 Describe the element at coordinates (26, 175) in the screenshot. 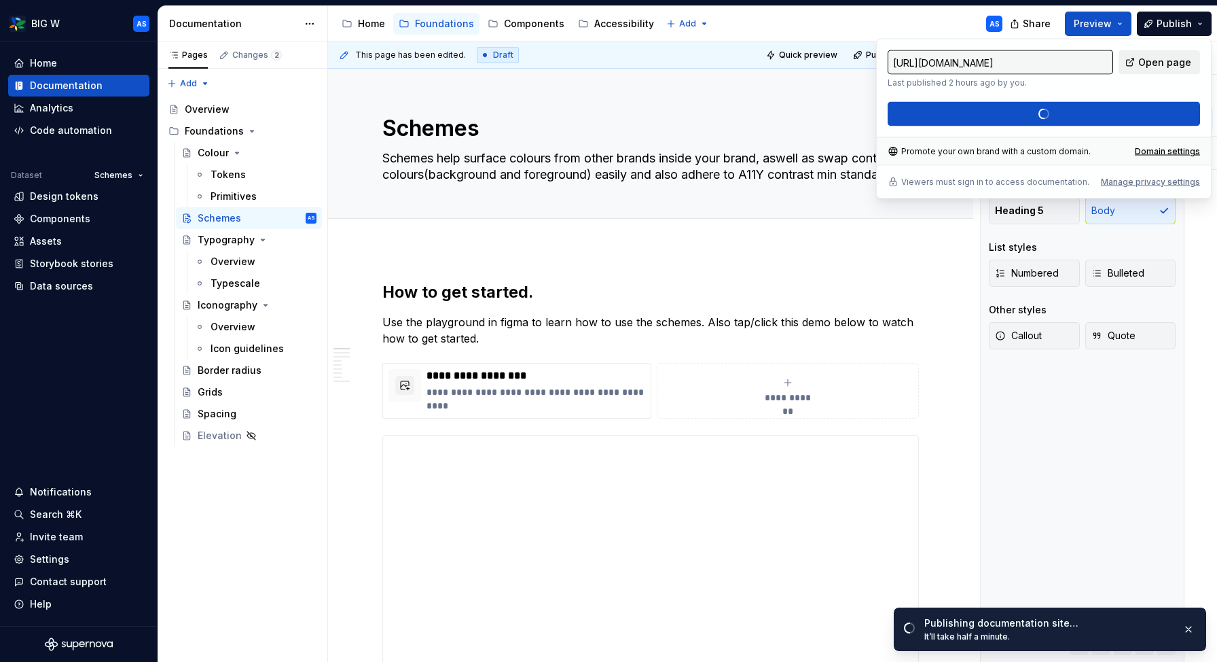

I see `div: Dataset` at that location.